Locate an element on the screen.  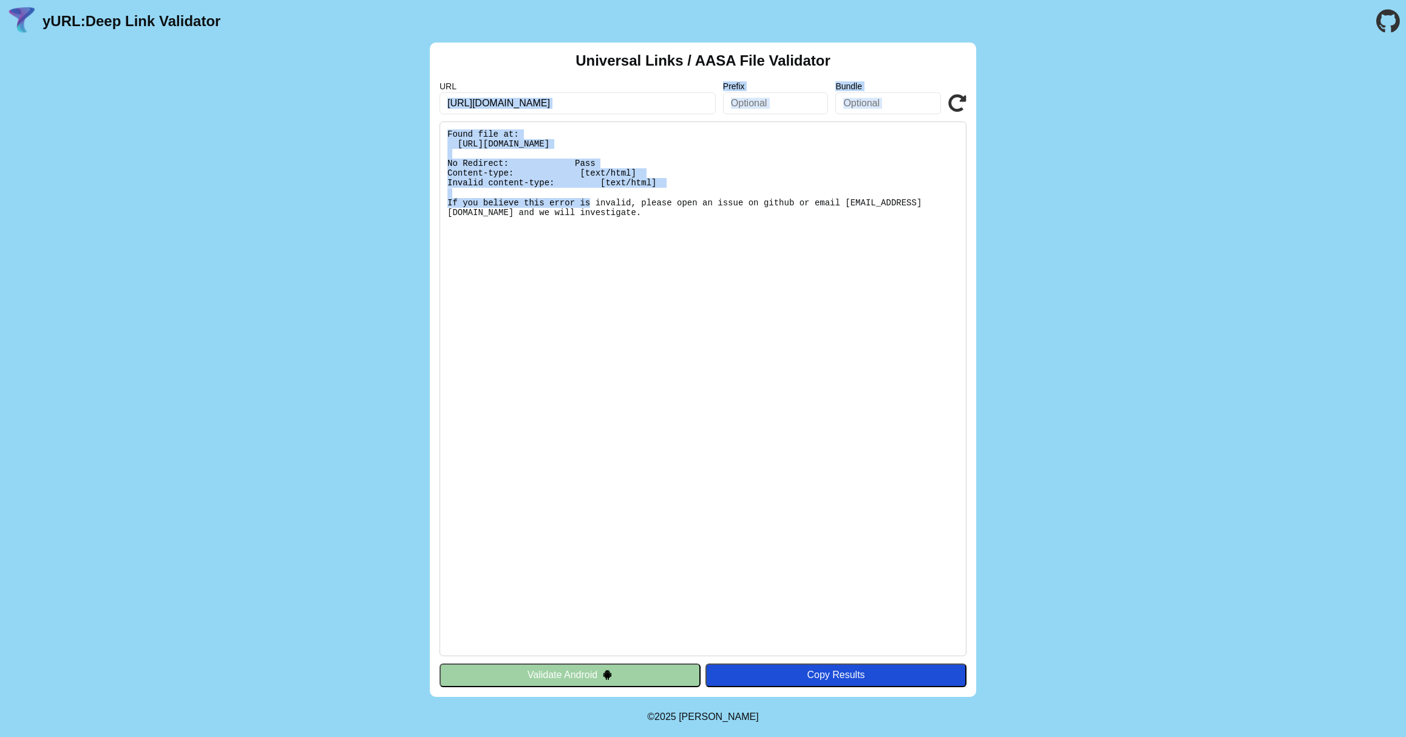
label: URL is located at coordinates (578, 86).